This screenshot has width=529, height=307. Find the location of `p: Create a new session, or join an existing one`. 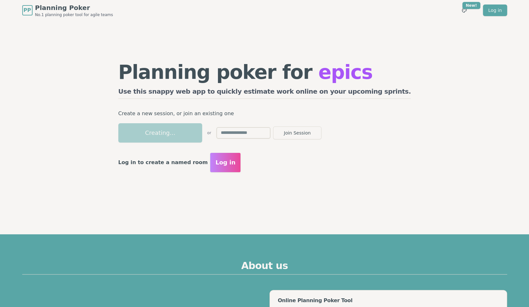

p: Create a new session, or join an existing one is located at coordinates (265, 114).